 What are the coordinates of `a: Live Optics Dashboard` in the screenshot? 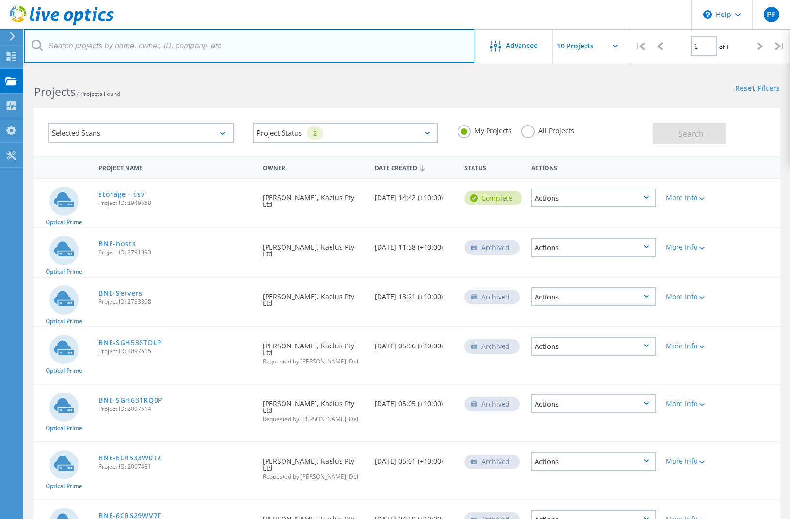 It's located at (62, 24).